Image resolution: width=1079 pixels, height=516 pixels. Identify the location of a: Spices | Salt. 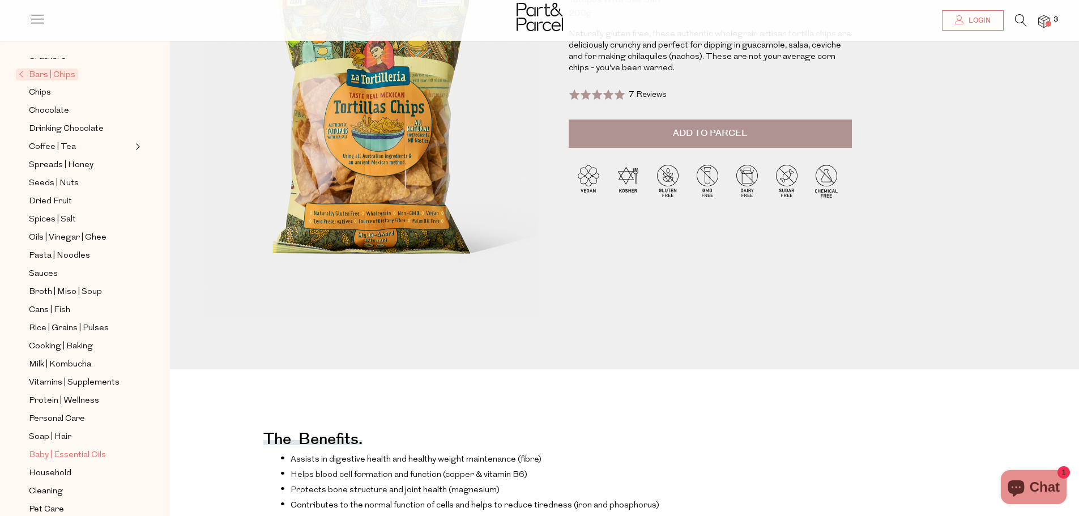
(80, 219).